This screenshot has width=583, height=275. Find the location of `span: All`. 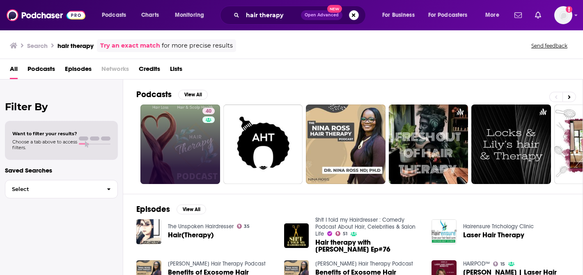

span: All is located at coordinates (14, 71).